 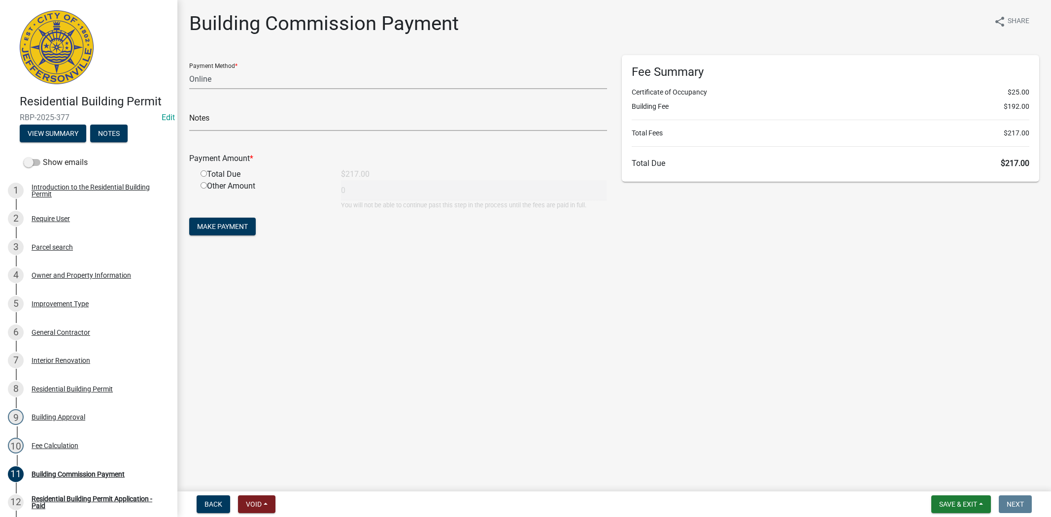 I want to click on li: Total Fees, so click(x=830, y=133).